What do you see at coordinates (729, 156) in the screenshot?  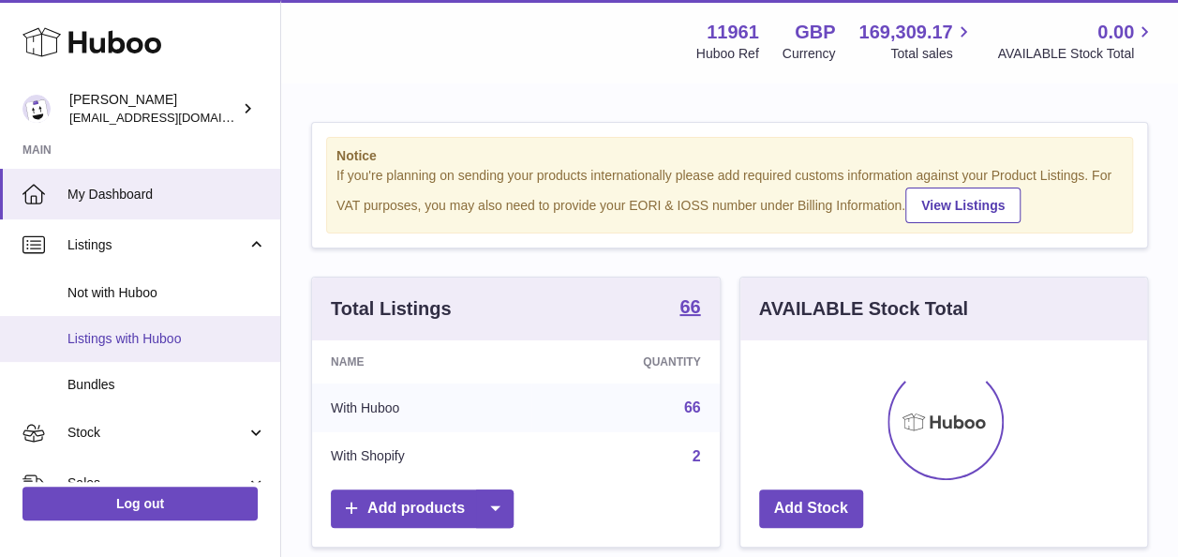 I see `strong: Notice` at bounding box center [729, 156].